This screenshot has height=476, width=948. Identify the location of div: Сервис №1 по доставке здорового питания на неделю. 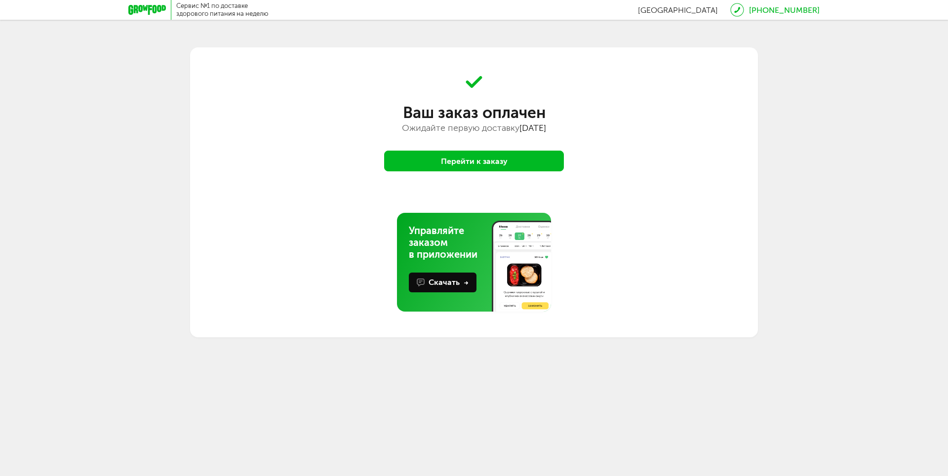
(222, 10).